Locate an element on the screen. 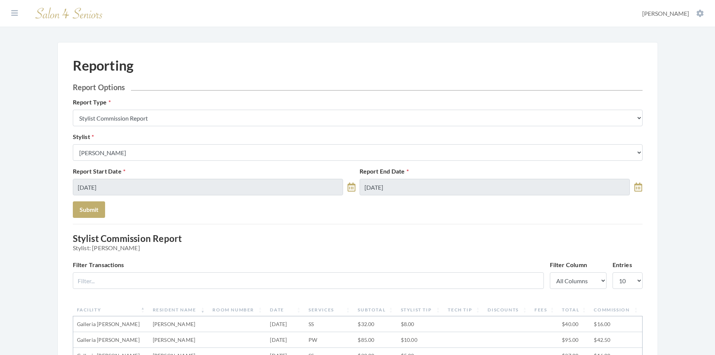 This screenshot has width=715, height=355. td: $85.00 is located at coordinates (375, 340).